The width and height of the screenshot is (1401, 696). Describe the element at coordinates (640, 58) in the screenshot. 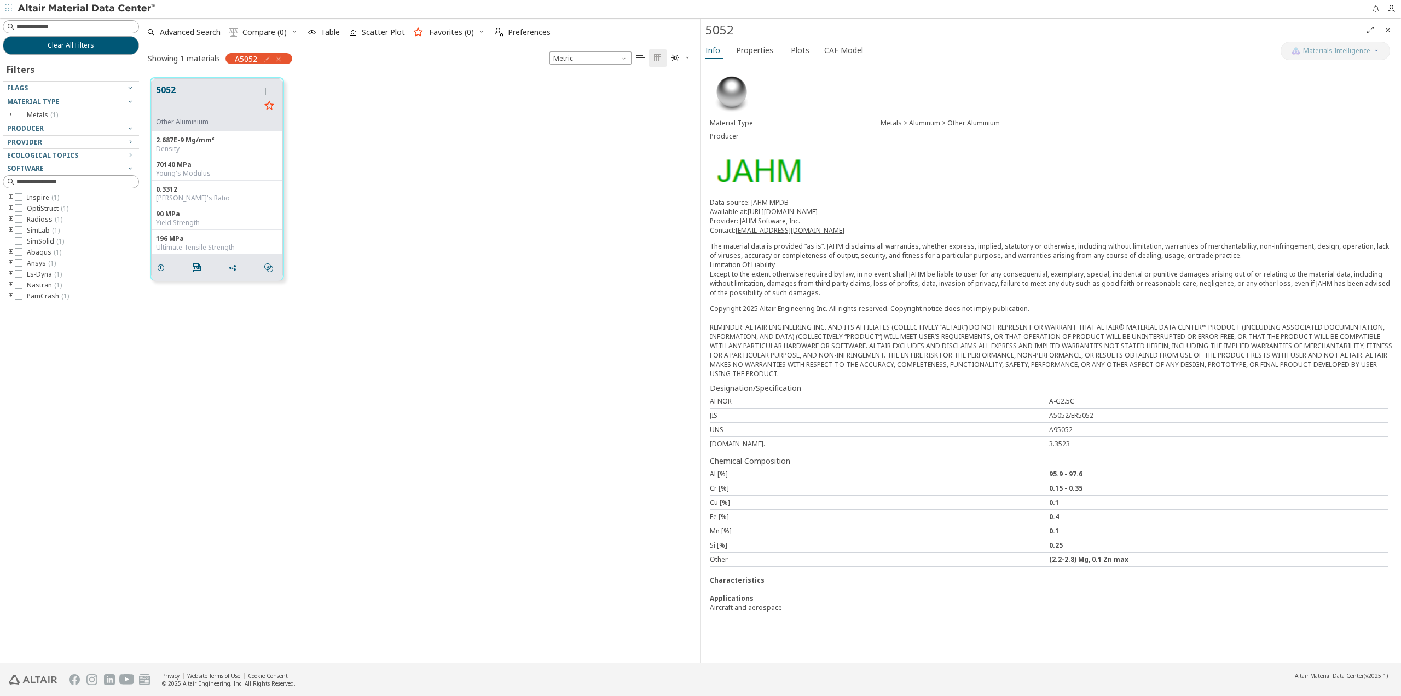

I see `button: Table View` at that location.